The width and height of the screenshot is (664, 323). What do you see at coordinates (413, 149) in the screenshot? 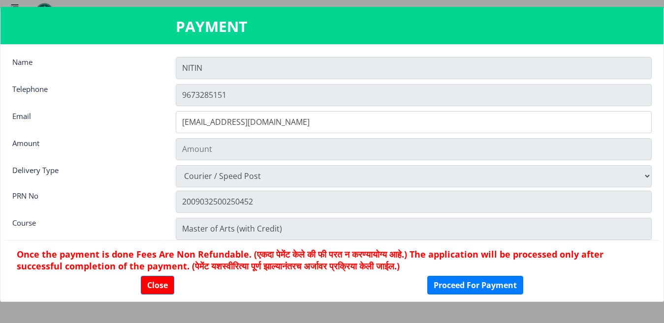
I see `input: Amount` at bounding box center [413, 149].